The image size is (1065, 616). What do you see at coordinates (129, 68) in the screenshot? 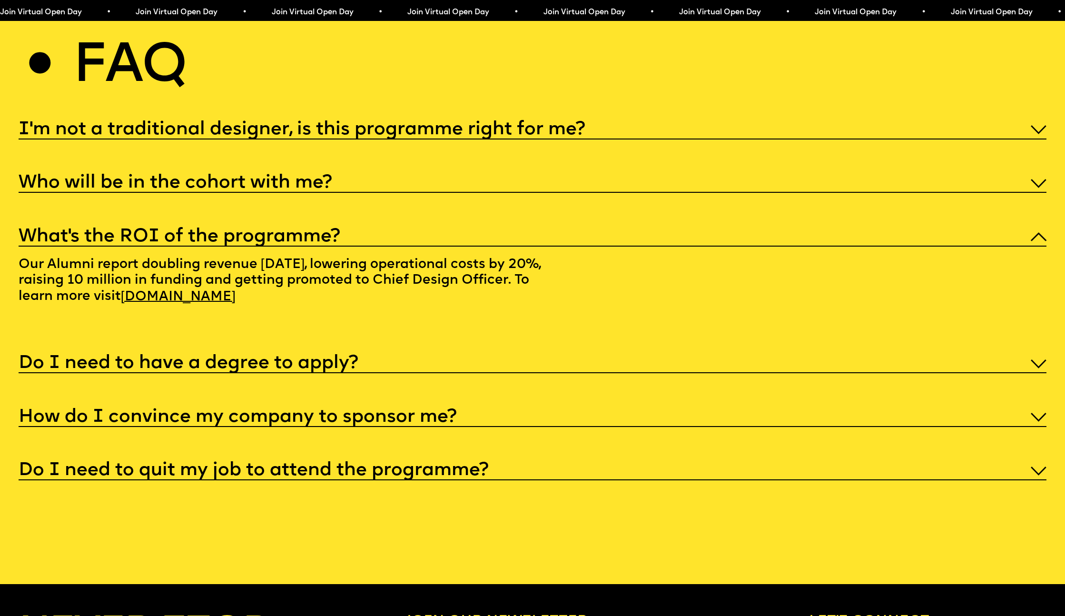
I see `h2: Faq` at bounding box center [129, 68].